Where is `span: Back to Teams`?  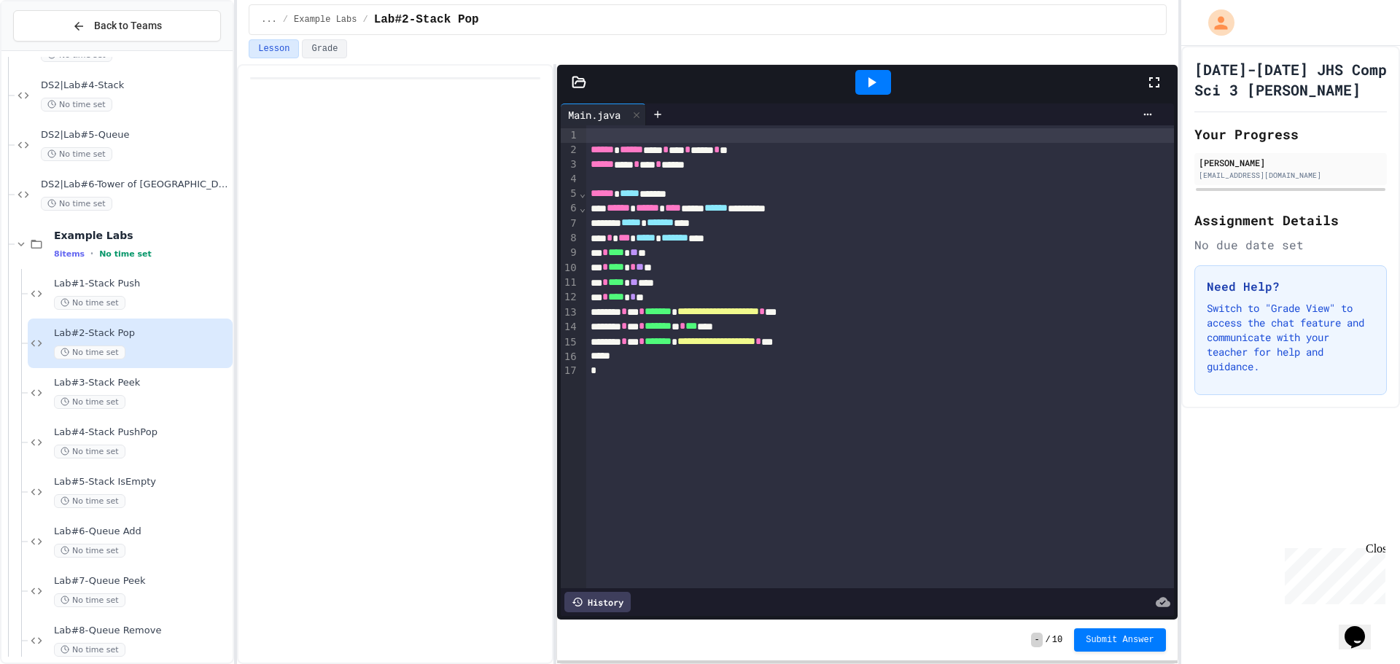
span: Back to Teams is located at coordinates (128, 26).